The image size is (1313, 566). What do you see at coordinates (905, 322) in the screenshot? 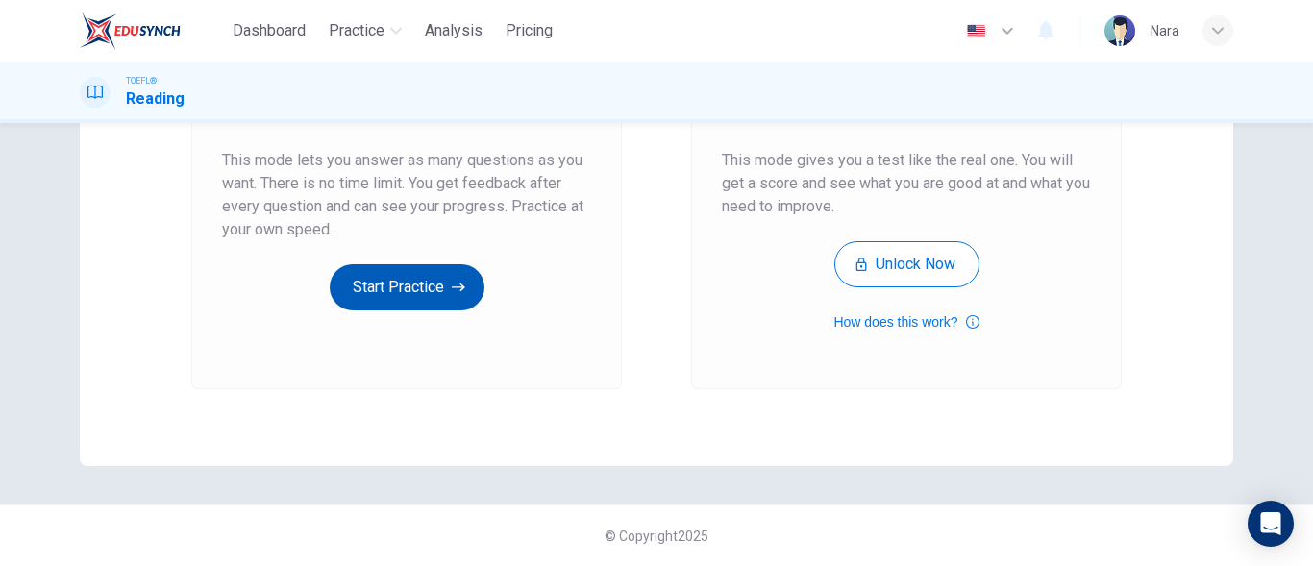
I see `button: How does this work?` at bounding box center [905, 322].